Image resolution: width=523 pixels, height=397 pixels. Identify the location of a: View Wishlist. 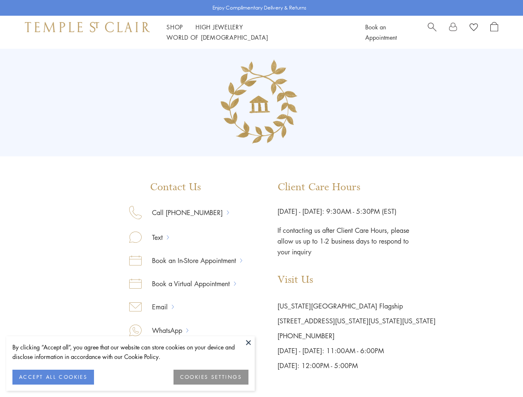
(473, 28).